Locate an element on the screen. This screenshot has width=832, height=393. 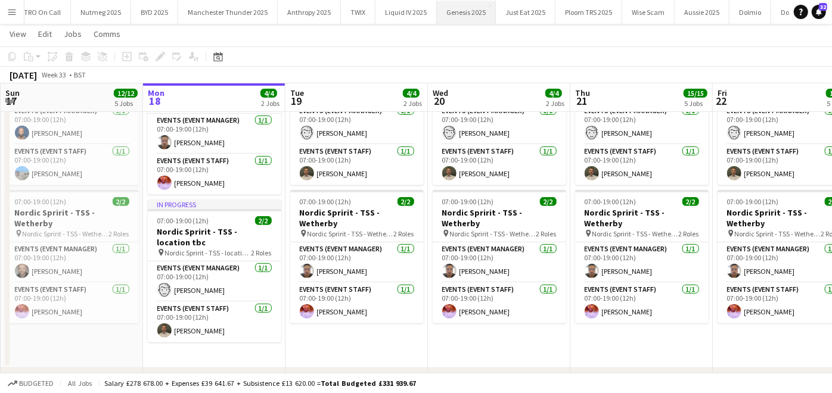
span: Mon is located at coordinates (156, 93).